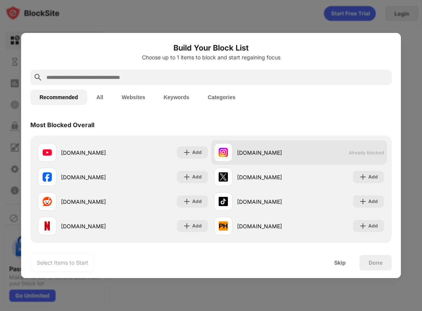 Image resolution: width=422 pixels, height=311 pixels. Describe the element at coordinates (176, 97) in the screenshot. I see `button: Keywords` at that location.